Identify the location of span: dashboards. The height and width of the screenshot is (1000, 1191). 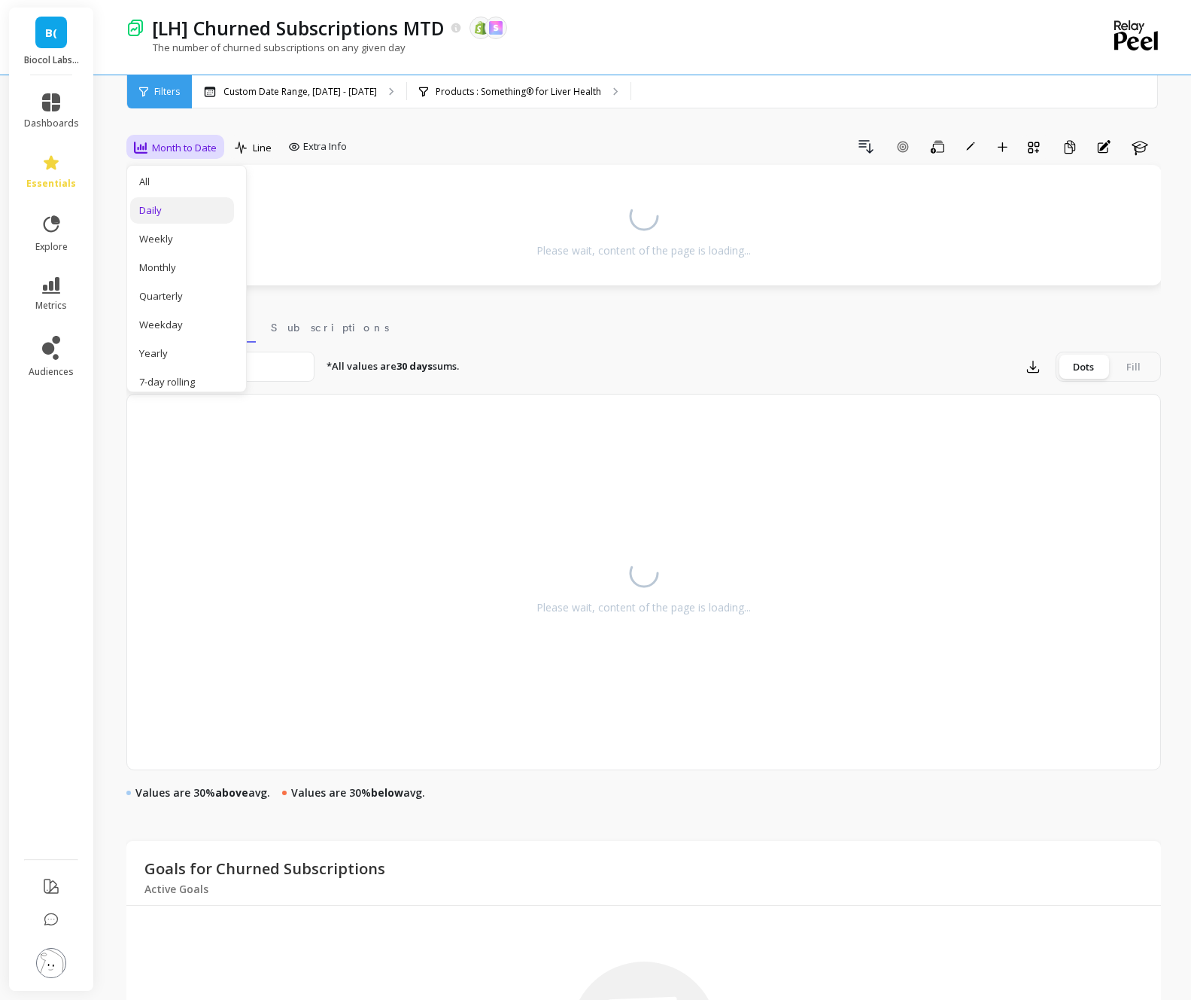
(51, 123).